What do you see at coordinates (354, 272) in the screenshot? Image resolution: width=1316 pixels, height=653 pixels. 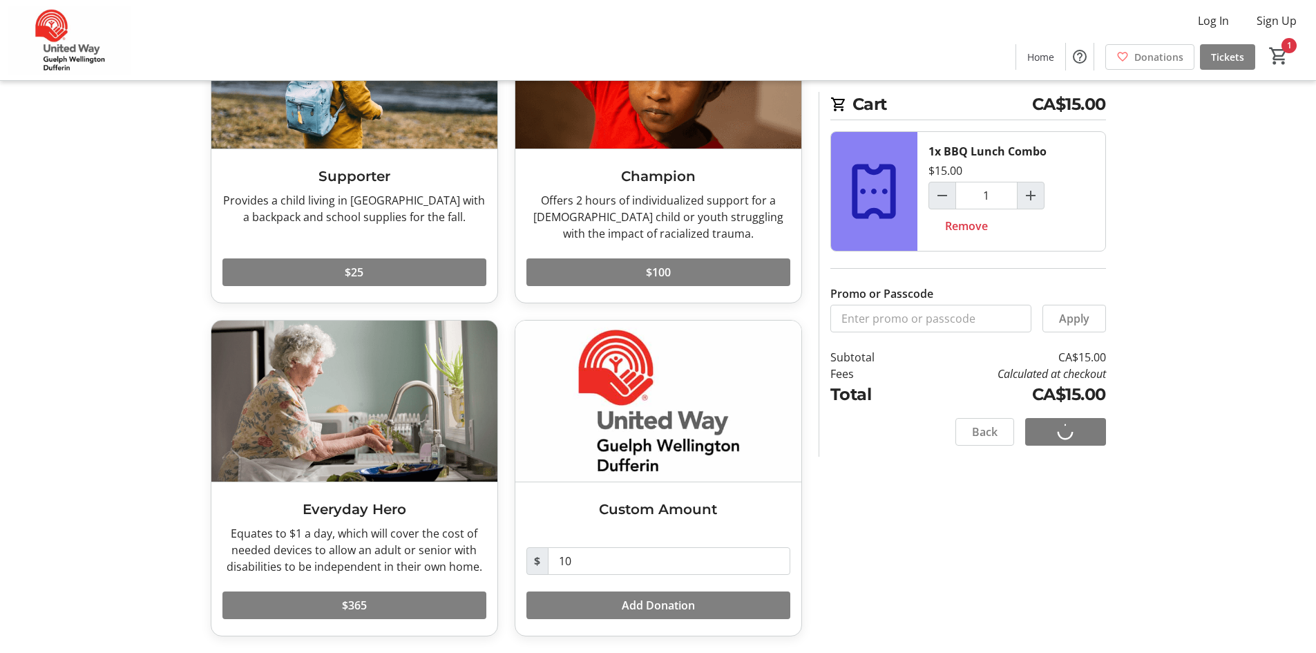 I see `span: $25` at bounding box center [354, 272].